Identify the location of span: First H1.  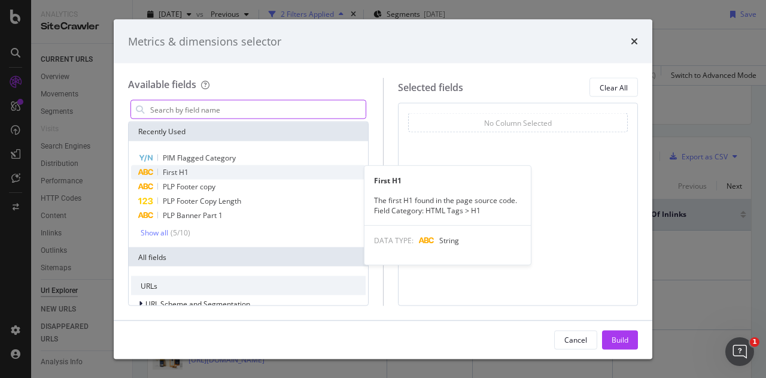
(175, 172).